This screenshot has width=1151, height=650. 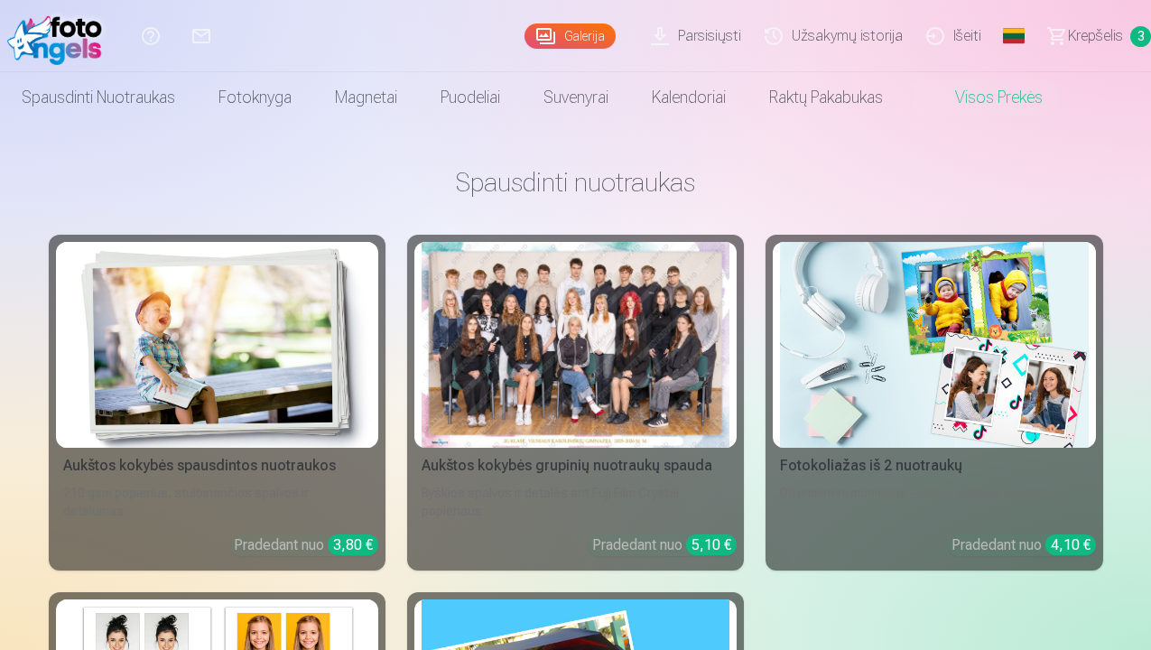 What do you see at coordinates (366, 97) in the screenshot?
I see `a: Magnetai` at bounding box center [366, 97].